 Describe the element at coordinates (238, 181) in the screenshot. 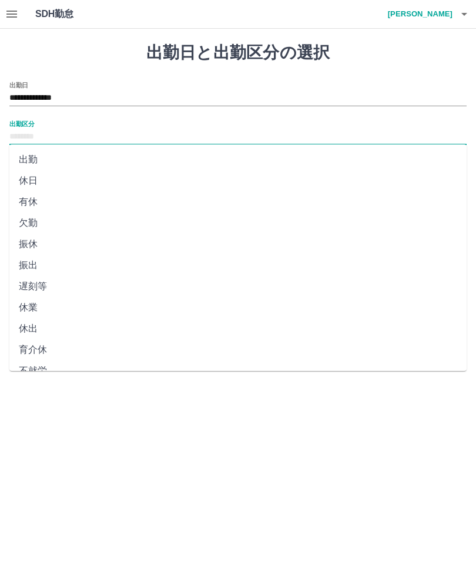

I see `li: 休日` at that location.